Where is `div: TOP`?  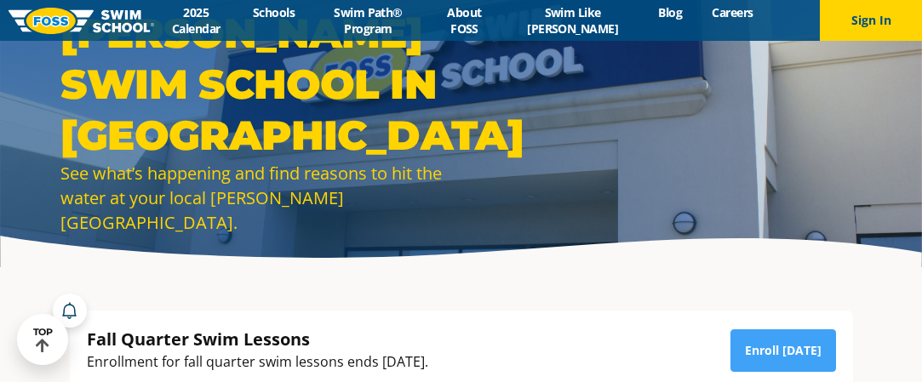
div: TOP is located at coordinates (43, 340).